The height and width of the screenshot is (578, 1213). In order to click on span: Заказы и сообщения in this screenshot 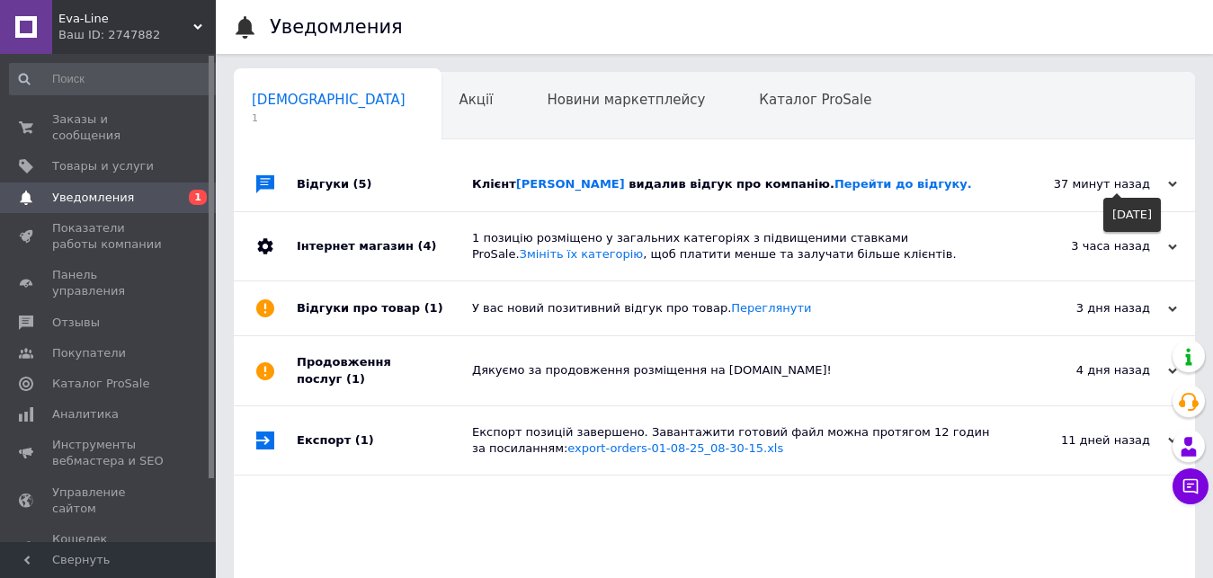, I will do `click(109, 128)`.